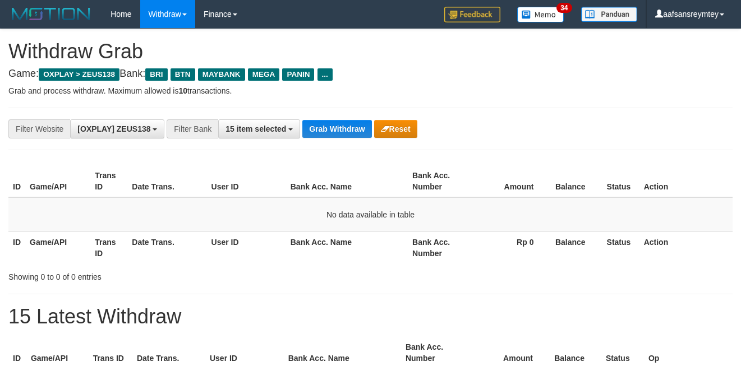  What do you see at coordinates (512, 247) in the screenshot?
I see `th: Rp 0` at bounding box center [512, 247].